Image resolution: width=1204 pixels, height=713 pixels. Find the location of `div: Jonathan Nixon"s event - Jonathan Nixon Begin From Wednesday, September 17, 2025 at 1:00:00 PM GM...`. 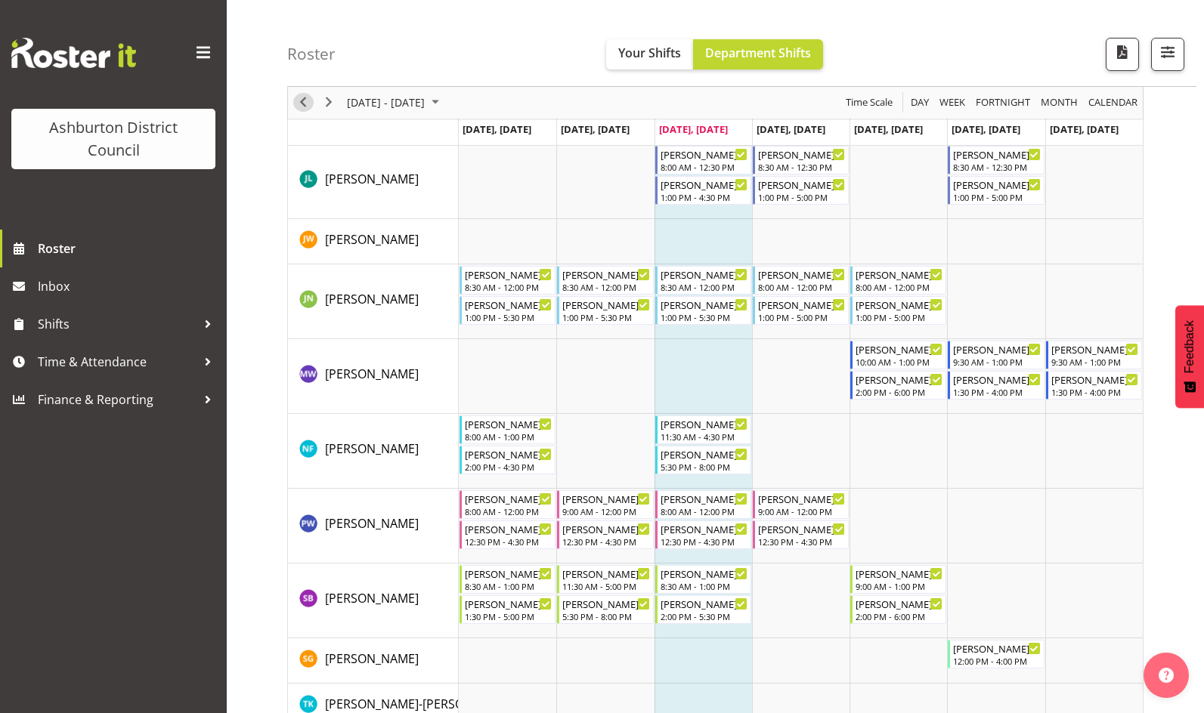

div: Jonathan Nixon"s event - Jonathan Nixon Begin From Wednesday, September 17, 2025 at 1:00:00 PM GM... is located at coordinates (703, 311).